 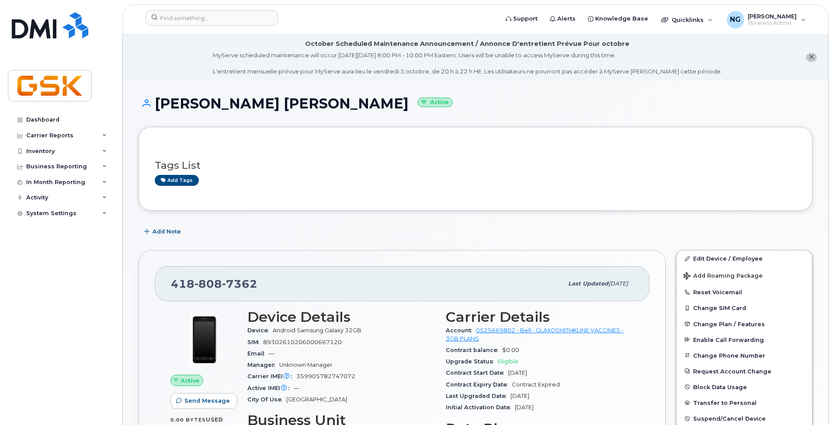 What do you see at coordinates (744, 355) in the screenshot?
I see `button: Change Phone Number` at bounding box center [744, 355].